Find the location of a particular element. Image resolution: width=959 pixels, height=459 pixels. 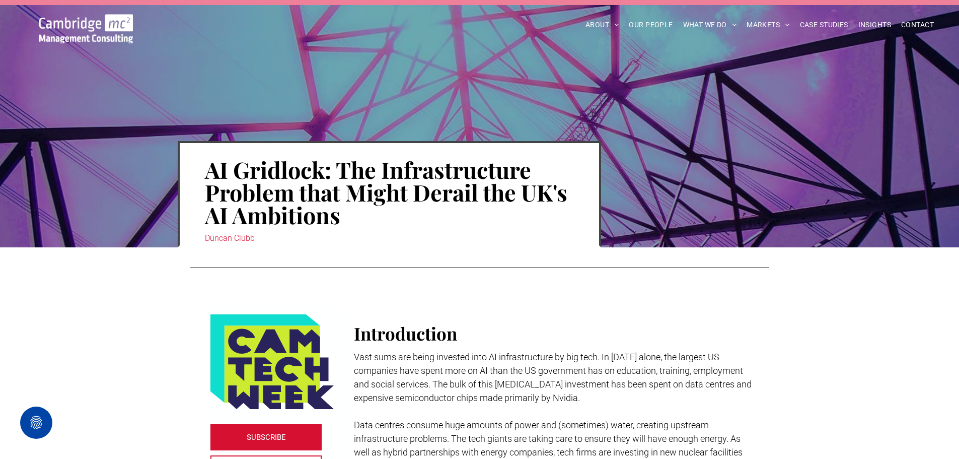

span: SUBSCRIBE is located at coordinates (266, 437).